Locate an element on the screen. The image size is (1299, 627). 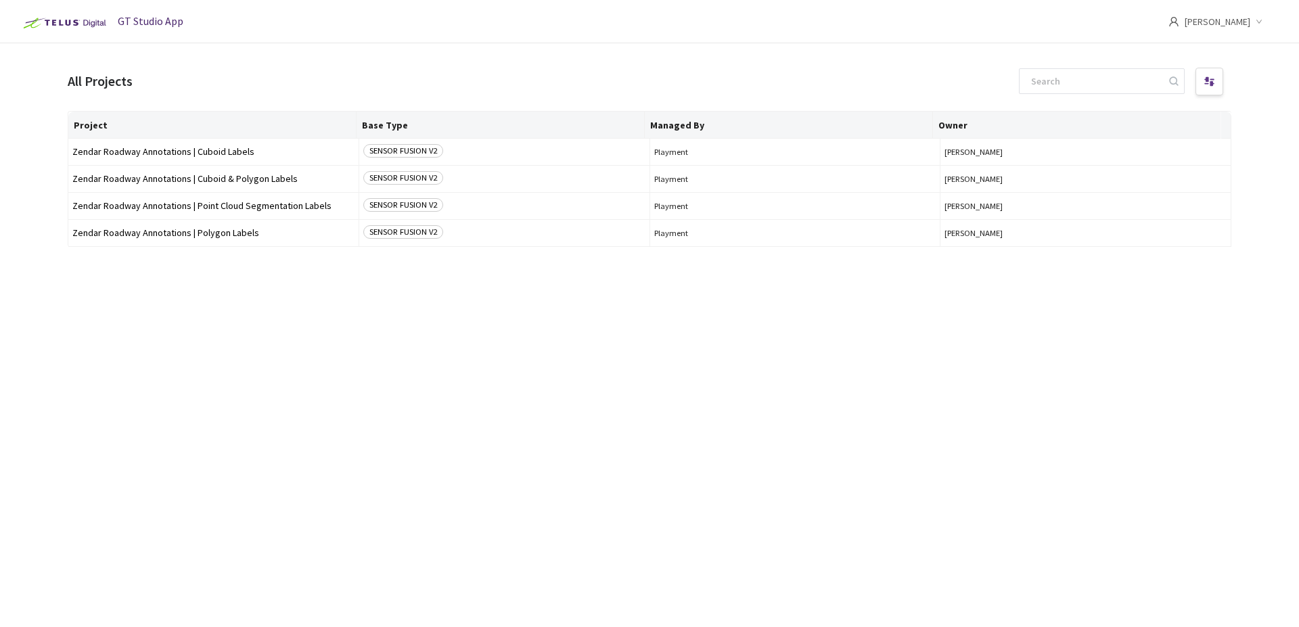
span: GT Studio App is located at coordinates (150, 21).